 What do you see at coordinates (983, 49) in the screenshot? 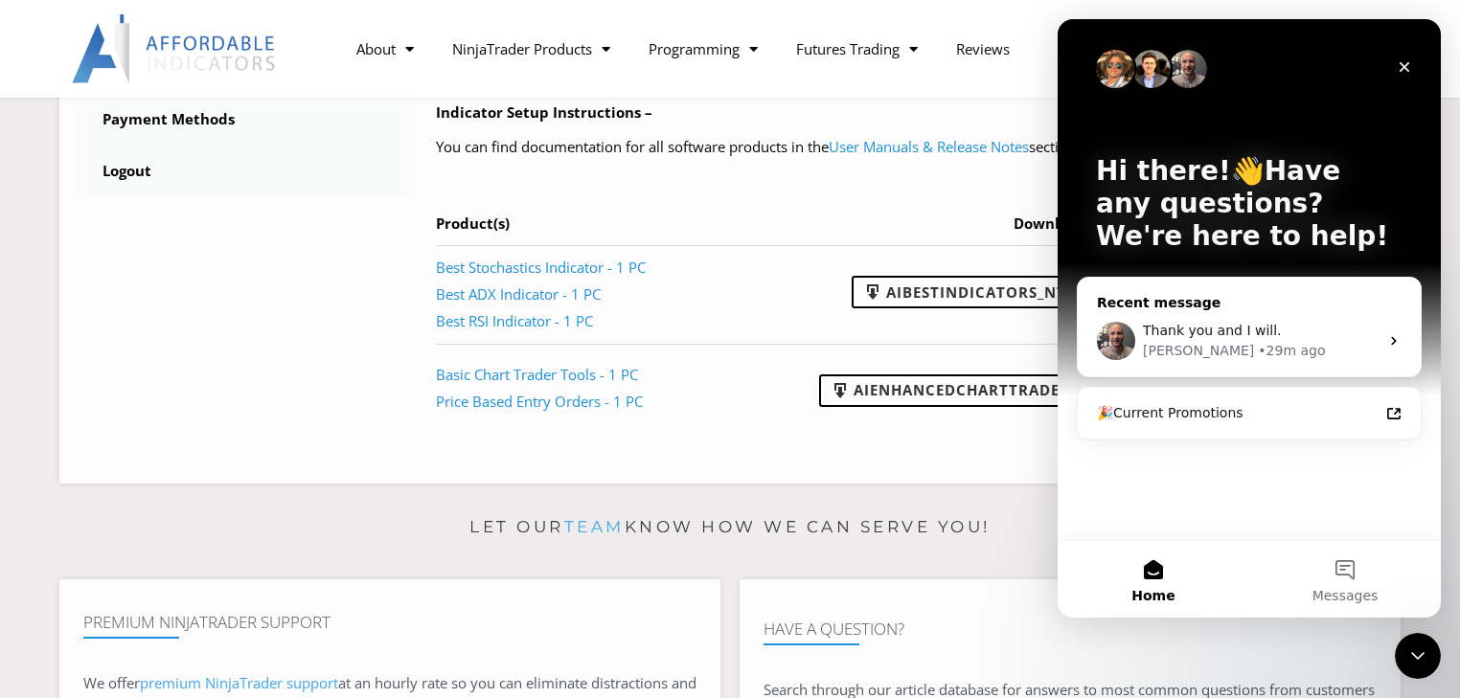
I see `a: Reviews` at bounding box center [983, 49].